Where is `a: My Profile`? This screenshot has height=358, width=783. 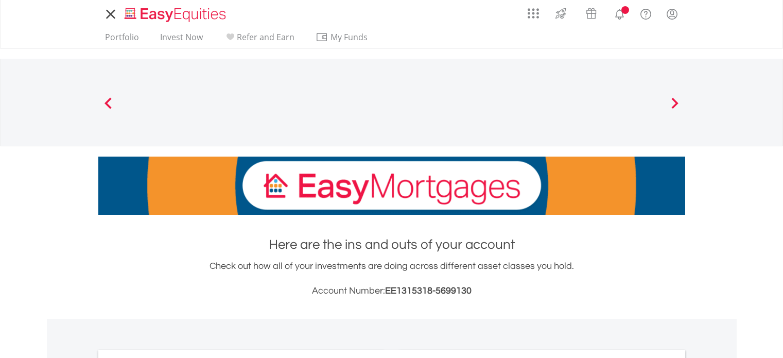
a: My Profile is located at coordinates (672, 14).